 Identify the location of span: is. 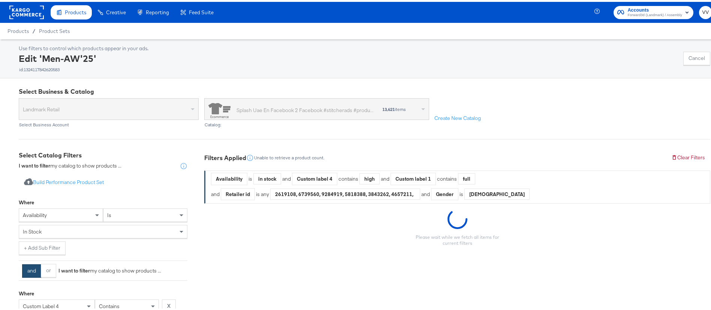
(109, 213).